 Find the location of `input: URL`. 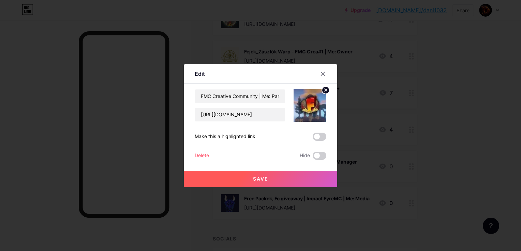

input: URL is located at coordinates (240, 115).